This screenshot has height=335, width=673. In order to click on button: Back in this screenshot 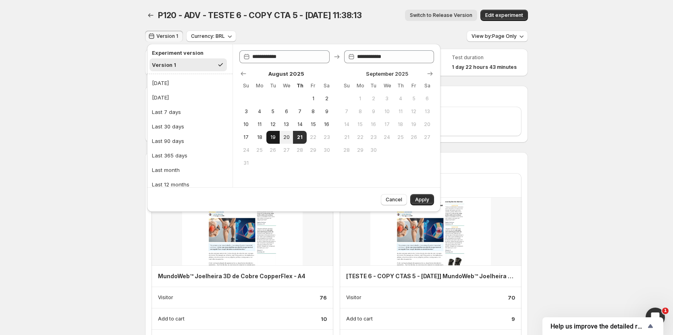, I will do `click(151, 15)`.